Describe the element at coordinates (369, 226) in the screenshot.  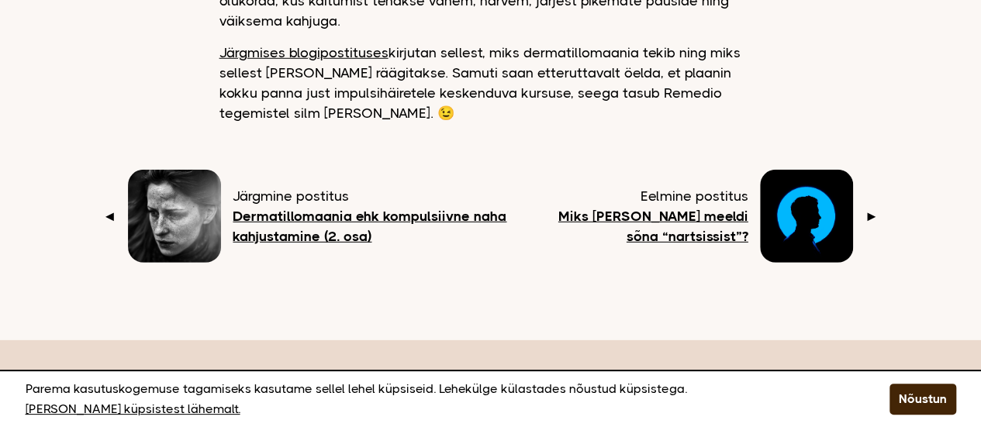
I see `b: Dermatillomaania ehk kompulsiivne naha kahjustamine (2. osa)` at that location.